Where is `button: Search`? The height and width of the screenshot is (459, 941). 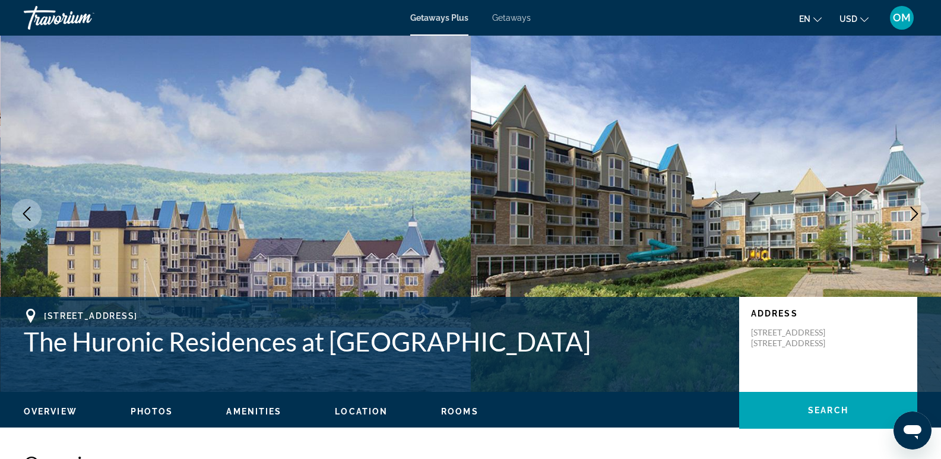 button: Search is located at coordinates (828, 410).